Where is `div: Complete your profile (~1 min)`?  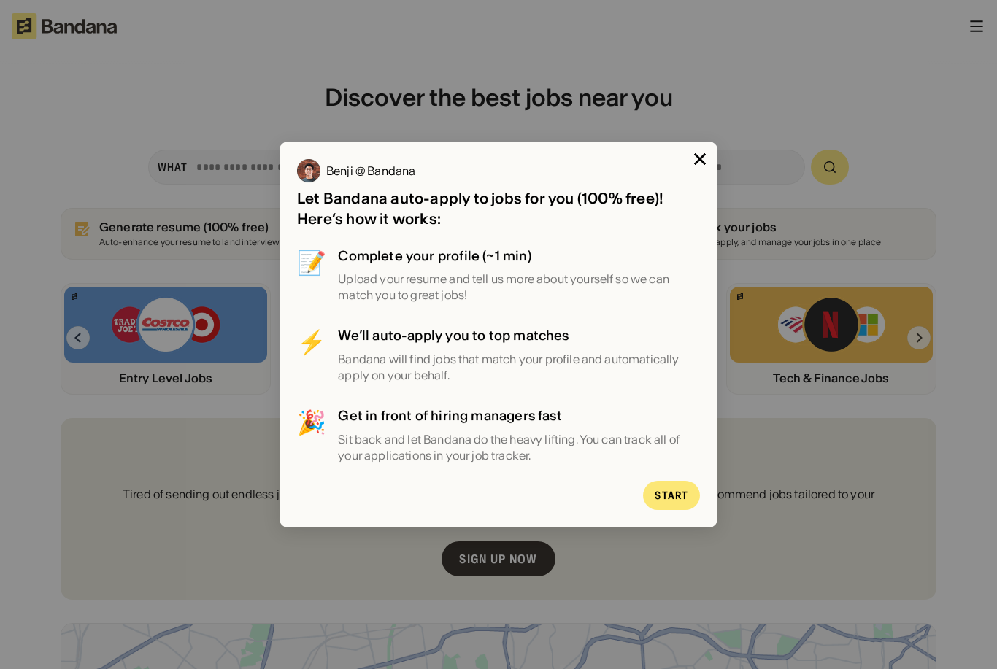
div: Complete your profile (~1 min) is located at coordinates (519, 256).